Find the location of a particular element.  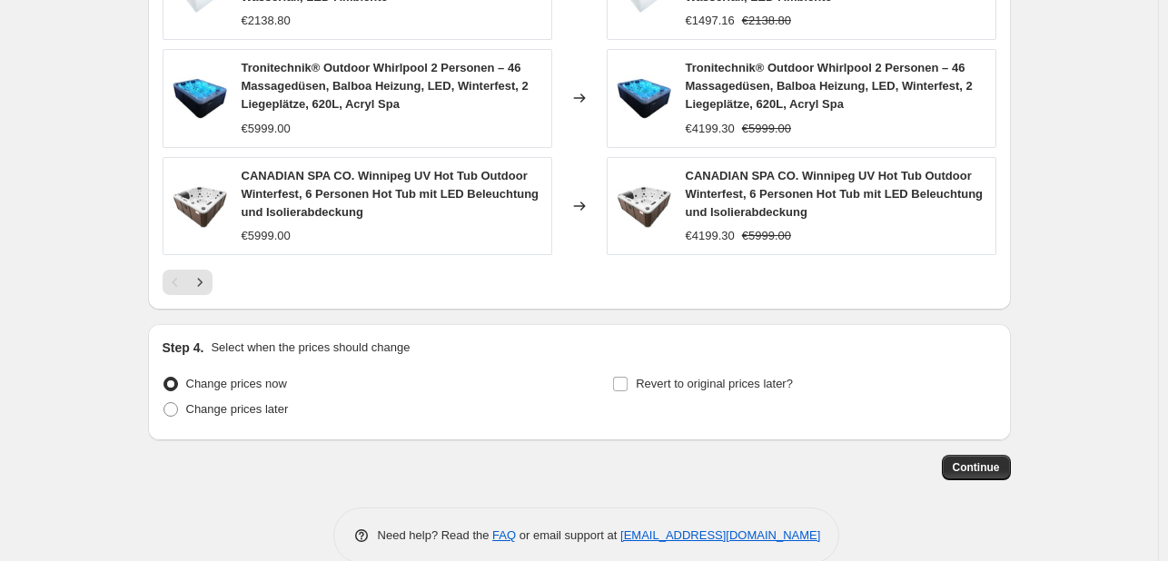

button: Next is located at coordinates (200, 283).